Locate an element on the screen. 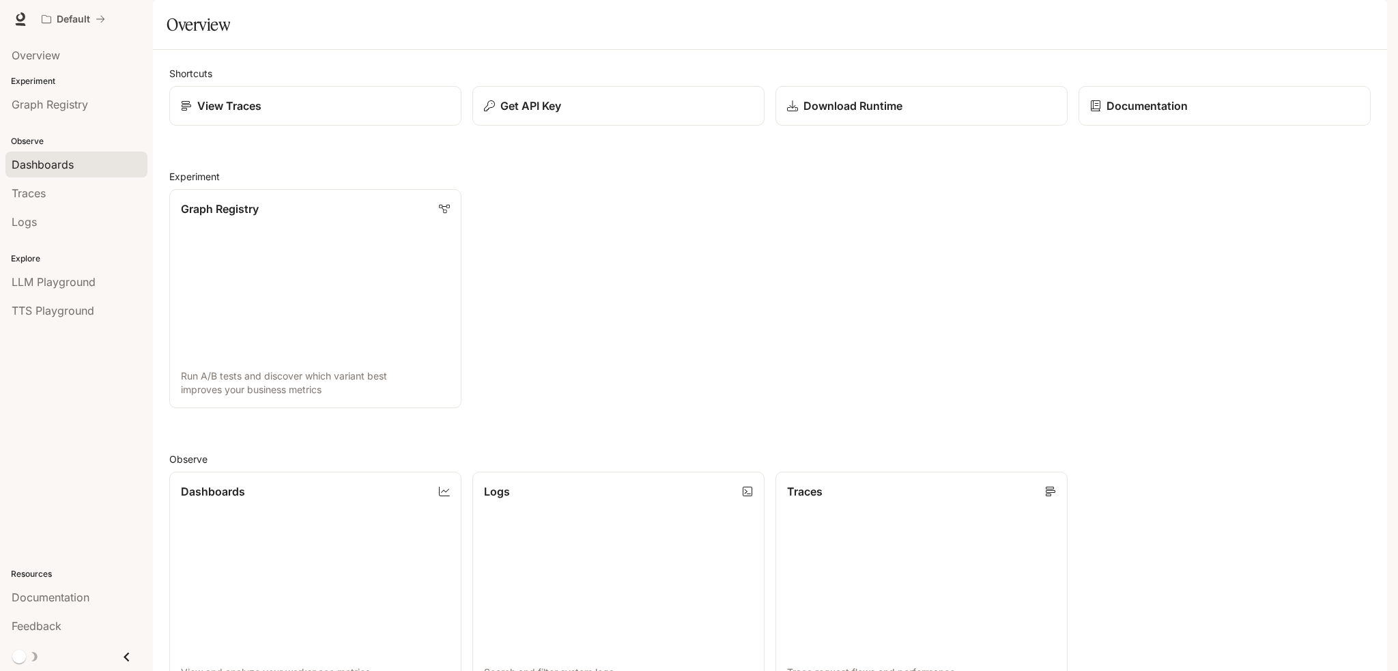 The height and width of the screenshot is (671, 1398). p: Logs is located at coordinates (497, 491).